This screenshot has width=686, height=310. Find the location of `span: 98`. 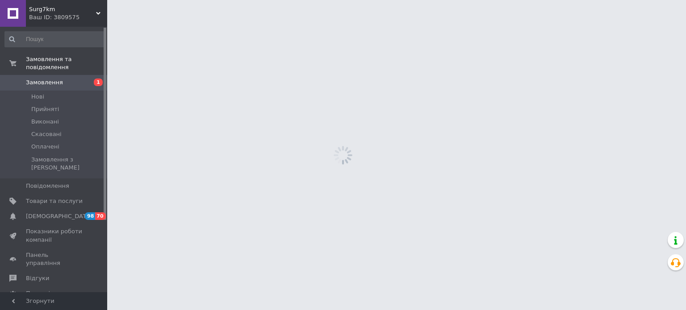

span: 98 is located at coordinates (90, 216).